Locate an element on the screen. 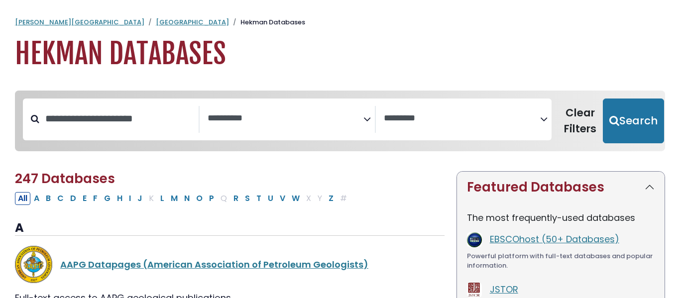 This screenshot has width=680, height=298. button: All is located at coordinates (22, 198).